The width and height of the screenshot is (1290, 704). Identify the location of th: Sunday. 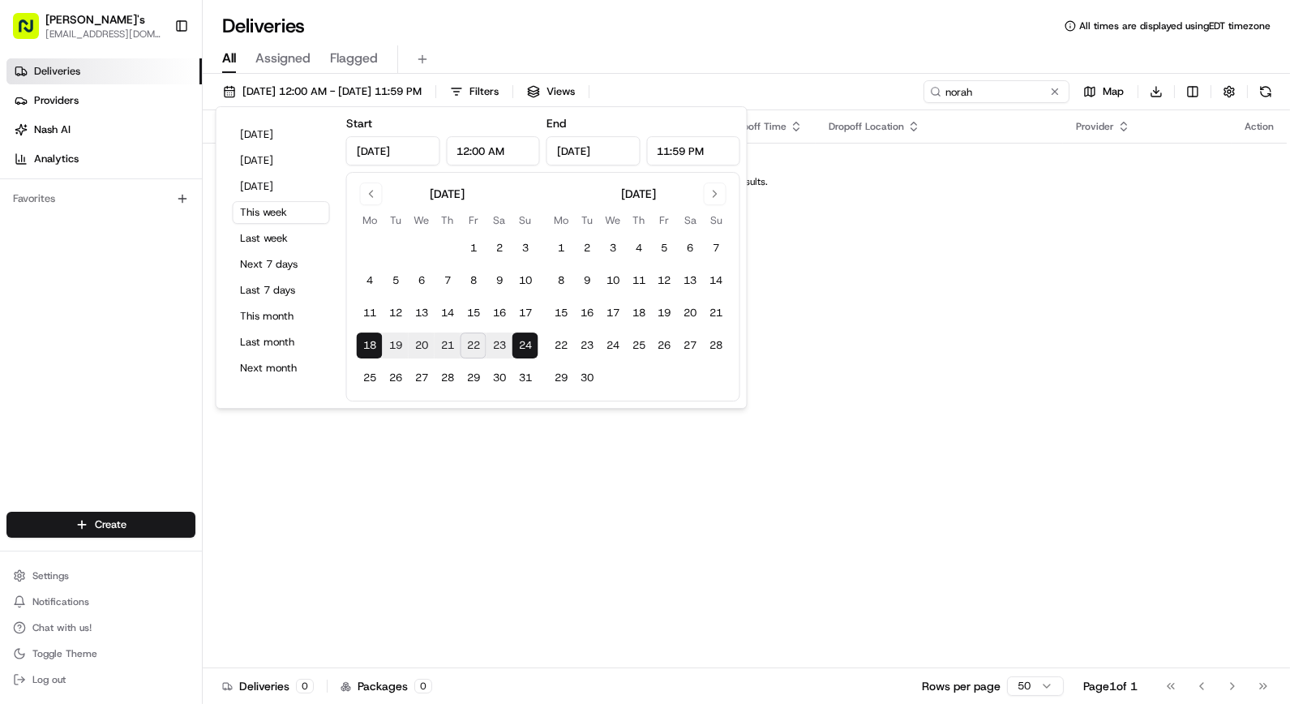
(525, 220).